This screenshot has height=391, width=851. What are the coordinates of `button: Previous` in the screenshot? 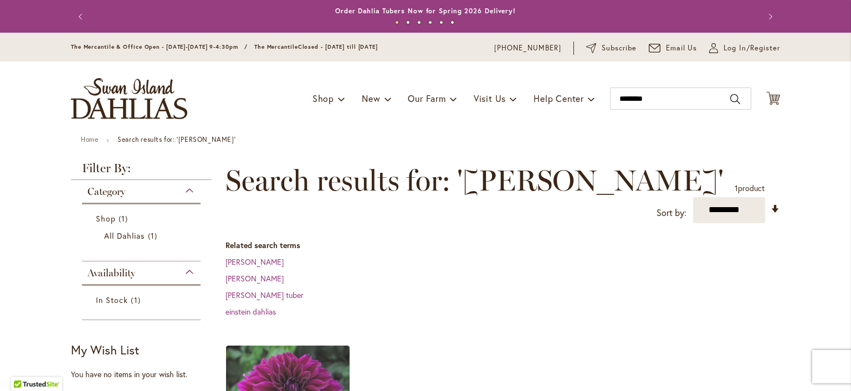 It's located at (82, 17).